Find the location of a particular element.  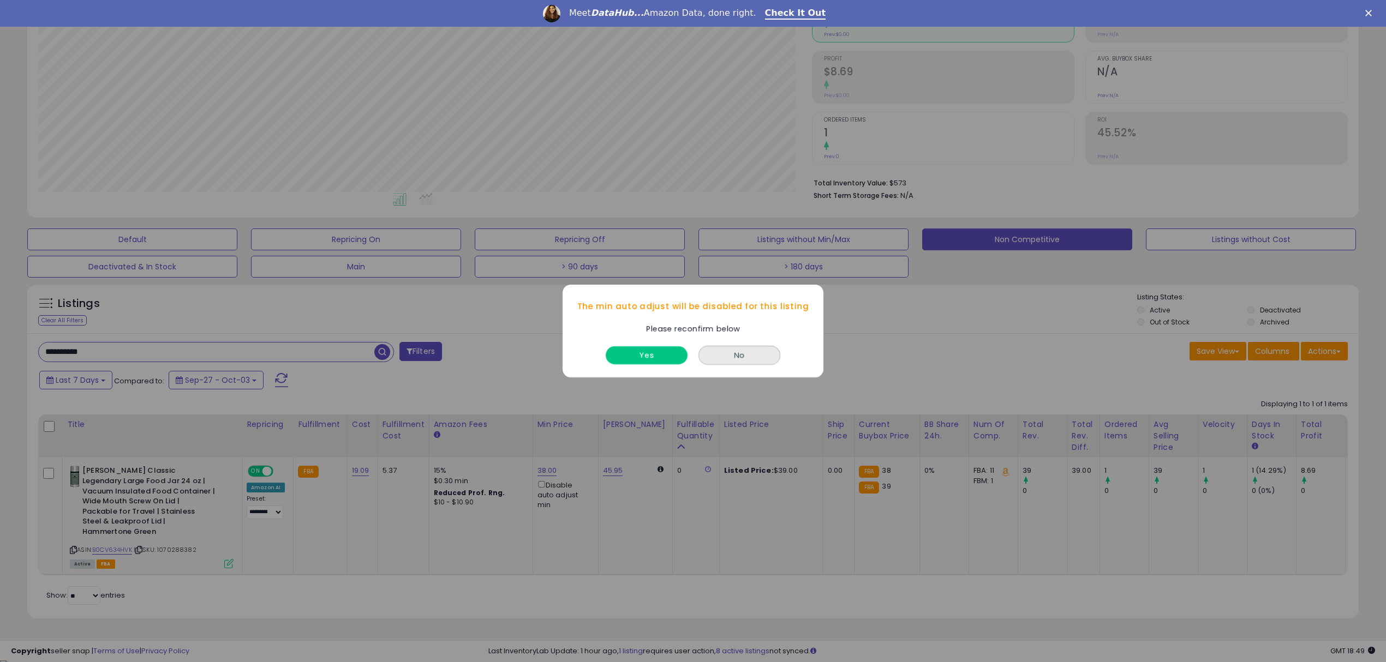

img: Profile image for Georgie is located at coordinates (552, 14).